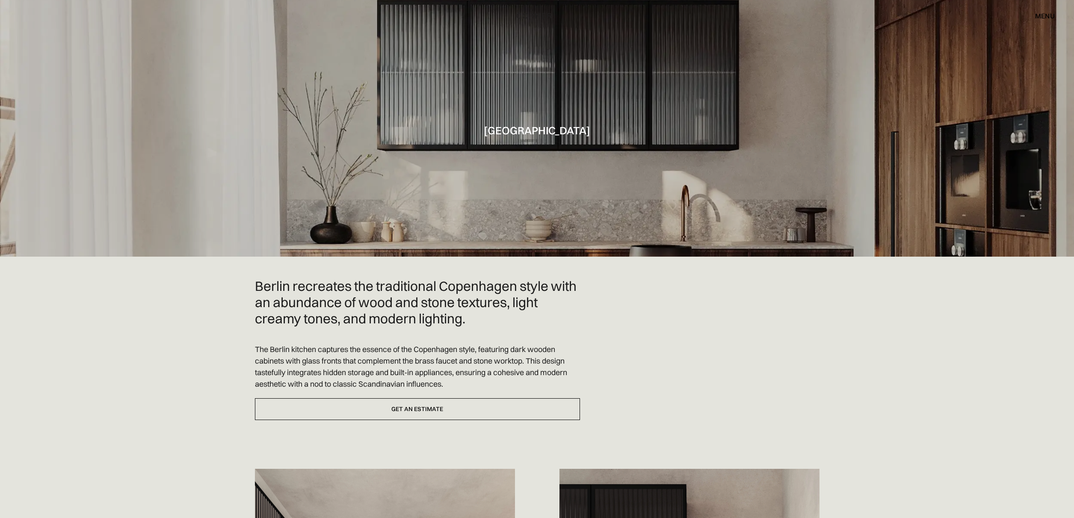  What do you see at coordinates (417, 302) in the screenshot?
I see `h2: Berlin recreates the traditional Copenhagen style with an abundance of wood and stone textures, l...` at bounding box center [417, 302].